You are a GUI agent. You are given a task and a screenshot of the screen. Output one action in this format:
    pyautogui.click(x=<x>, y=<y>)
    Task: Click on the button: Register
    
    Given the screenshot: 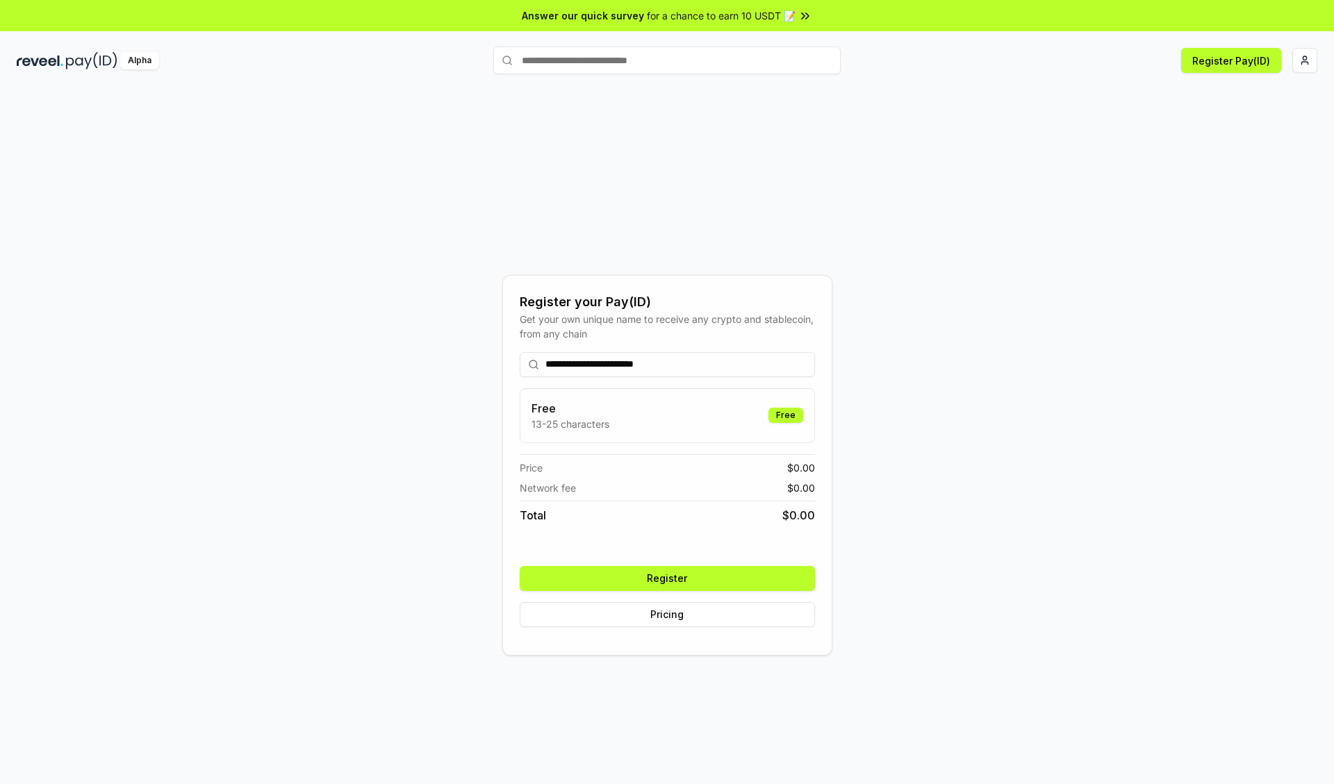 What is the action you would take?
    pyautogui.click(x=667, y=579)
    